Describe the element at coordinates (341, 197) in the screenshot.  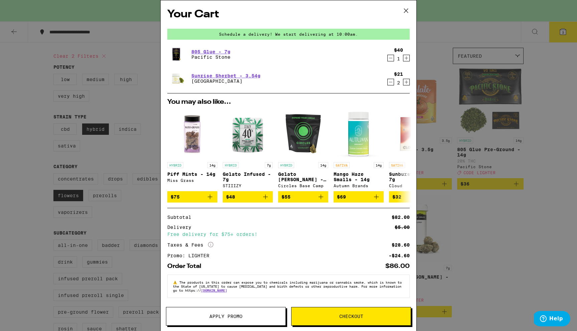
I see `span: $69` at that location.